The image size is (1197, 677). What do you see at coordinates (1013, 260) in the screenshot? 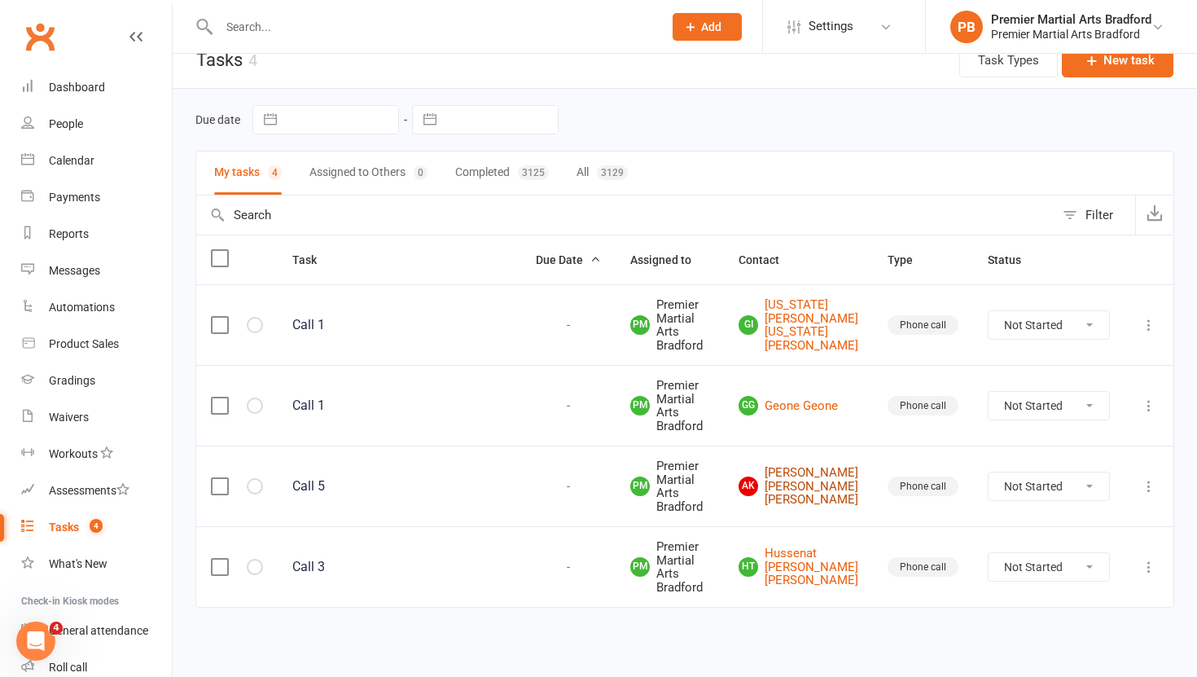
I see `span: Status` at bounding box center [1013, 260].